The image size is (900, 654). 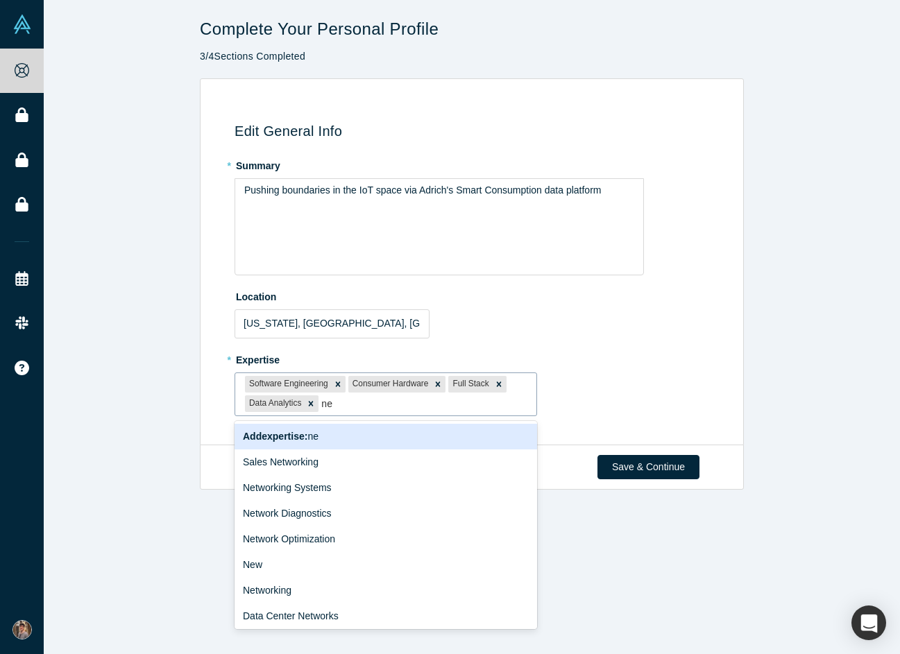 I want to click on div: Sales Networking, so click(x=386, y=462).